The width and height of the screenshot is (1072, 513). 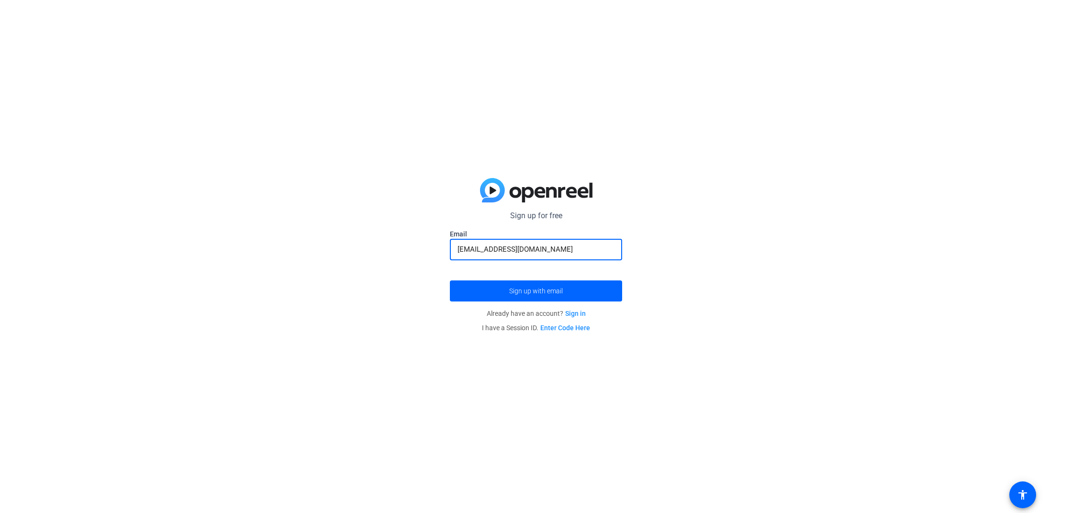 What do you see at coordinates (536, 291) in the screenshot?
I see `button: Sign up with email` at bounding box center [536, 291].